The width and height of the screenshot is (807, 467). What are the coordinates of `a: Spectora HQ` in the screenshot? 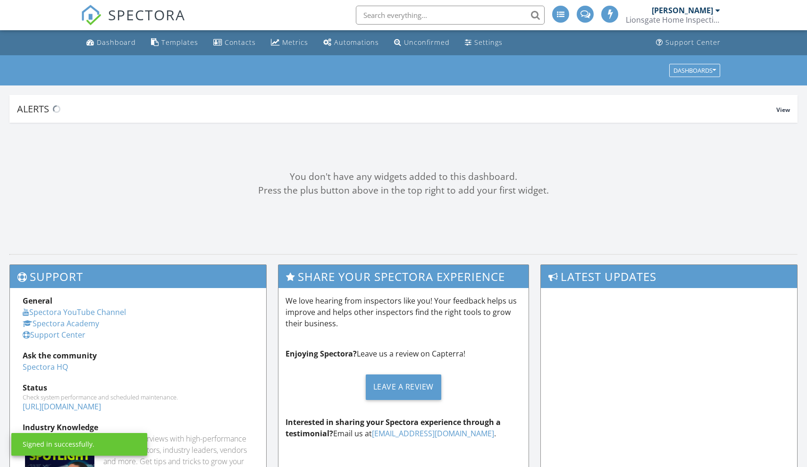 It's located at (45, 367).